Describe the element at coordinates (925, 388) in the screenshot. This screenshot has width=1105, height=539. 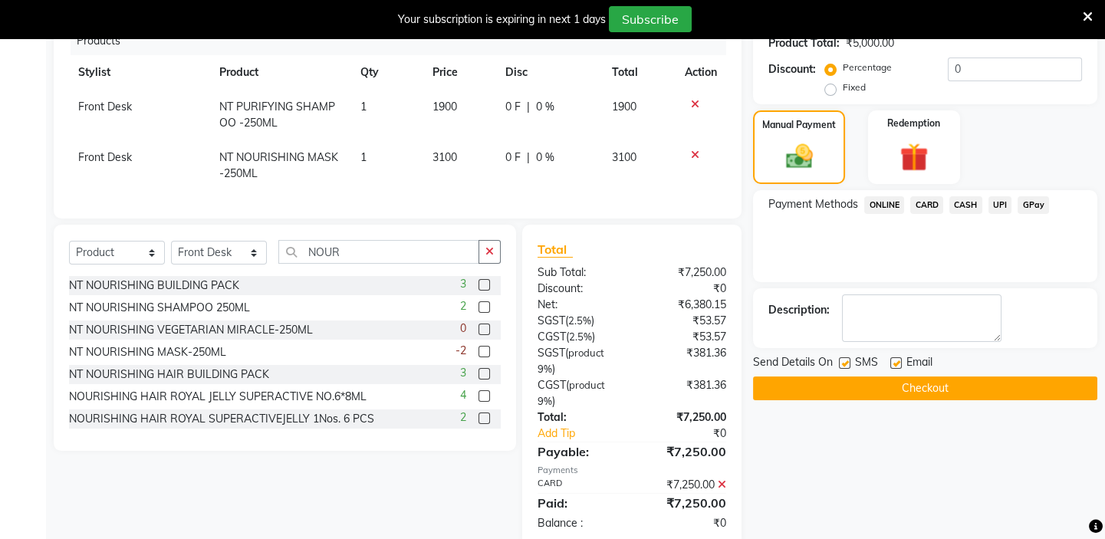
I see `button: Checkout` at that location.